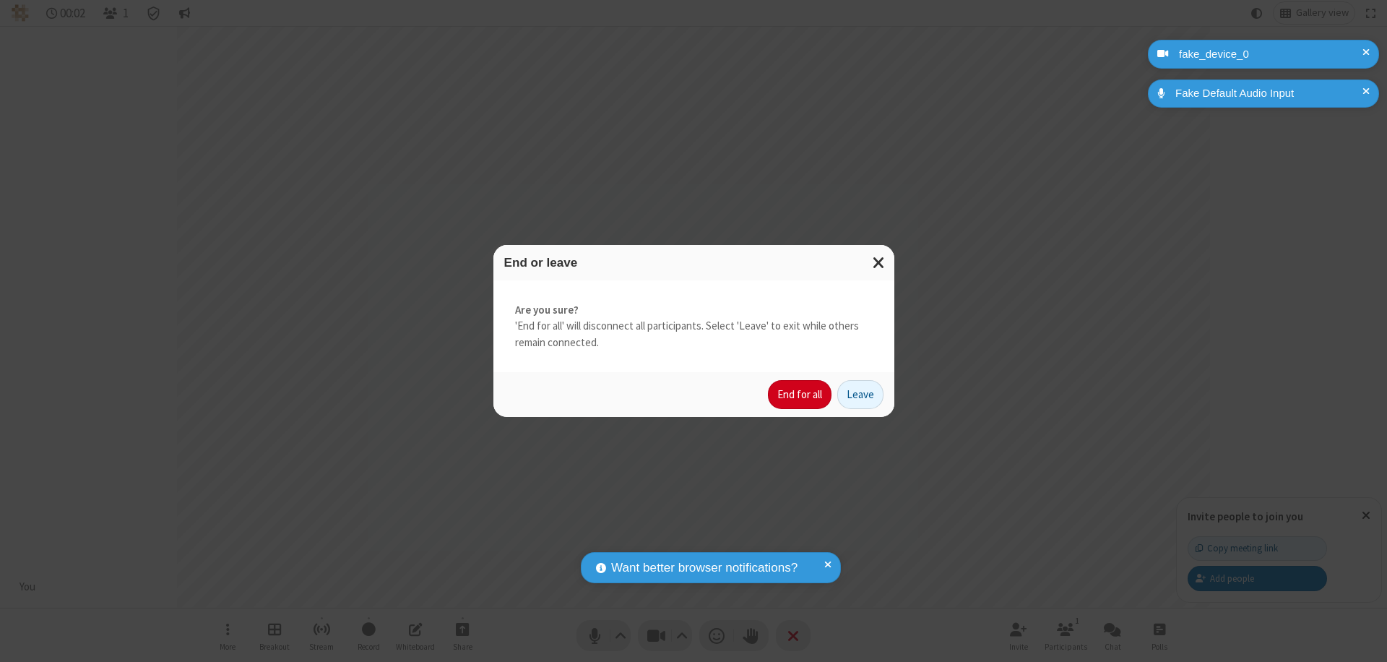 Image resolution: width=1387 pixels, height=662 pixels. What do you see at coordinates (1270, 93) in the screenshot?
I see `div: Fake Default Audio Input` at bounding box center [1270, 93].